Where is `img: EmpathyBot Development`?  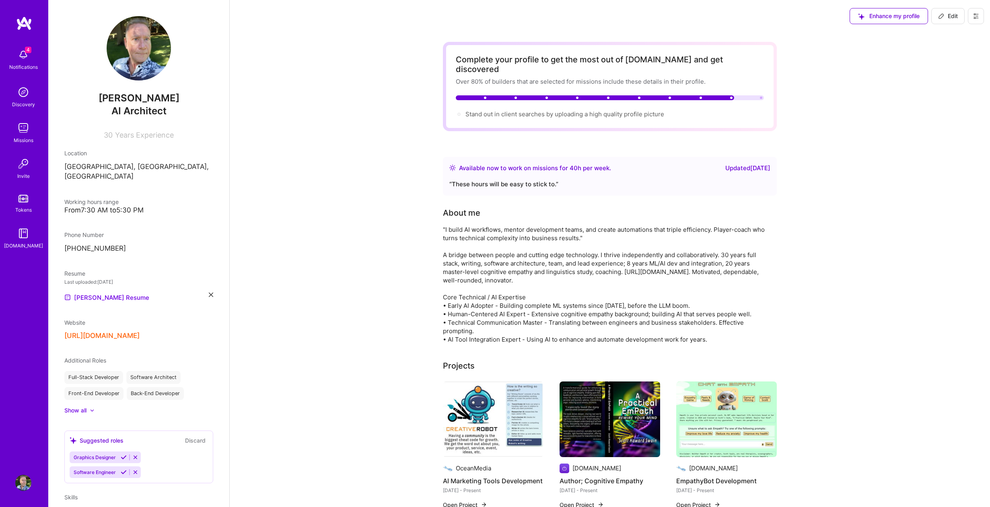 img: EmpathyBot Development is located at coordinates (726, 419).